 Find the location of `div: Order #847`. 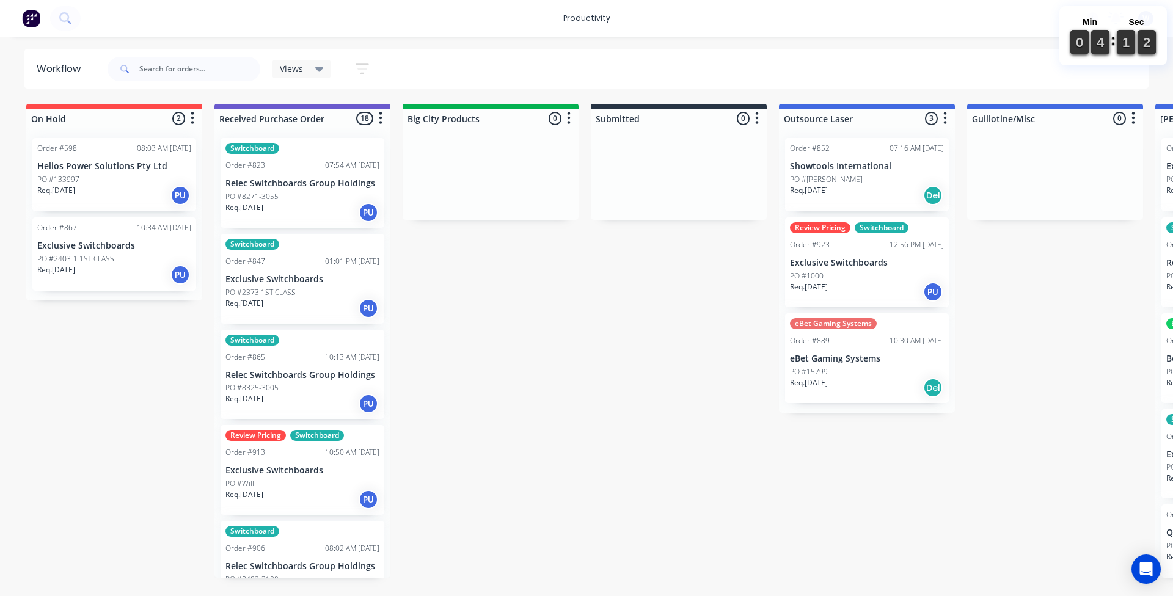

div: Order #847 is located at coordinates (245, 261).